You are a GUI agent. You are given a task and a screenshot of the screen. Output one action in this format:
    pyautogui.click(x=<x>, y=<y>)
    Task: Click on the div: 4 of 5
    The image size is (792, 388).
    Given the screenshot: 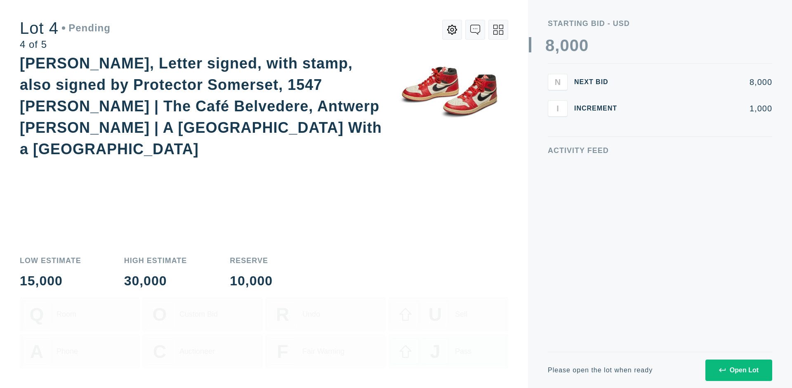 What is the action you would take?
    pyautogui.click(x=65, y=45)
    